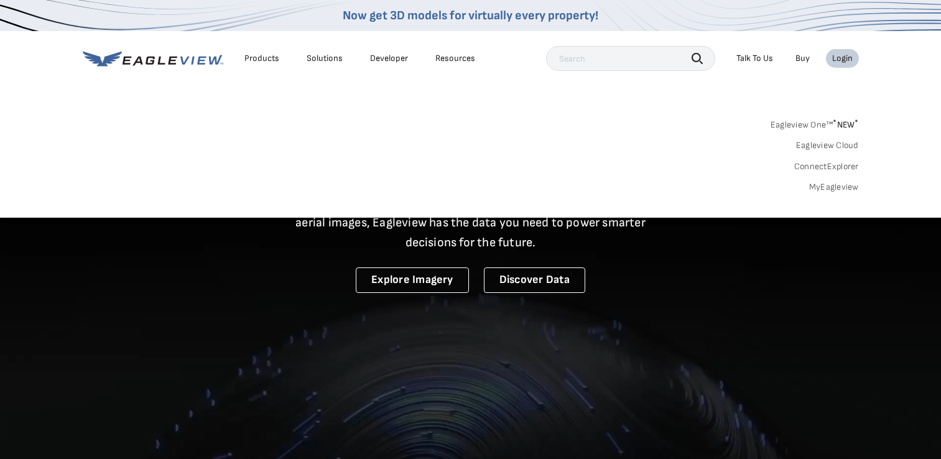  What do you see at coordinates (827, 146) in the screenshot?
I see `a: Eagleview Cloud` at bounding box center [827, 146].